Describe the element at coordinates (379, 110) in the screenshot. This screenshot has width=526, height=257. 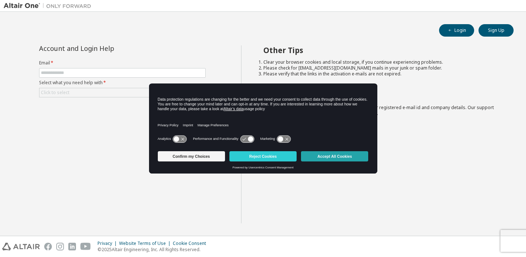
I see `span: with a brief description of the problem, your registered e-mail id and company details. Our suppo...` at that location.